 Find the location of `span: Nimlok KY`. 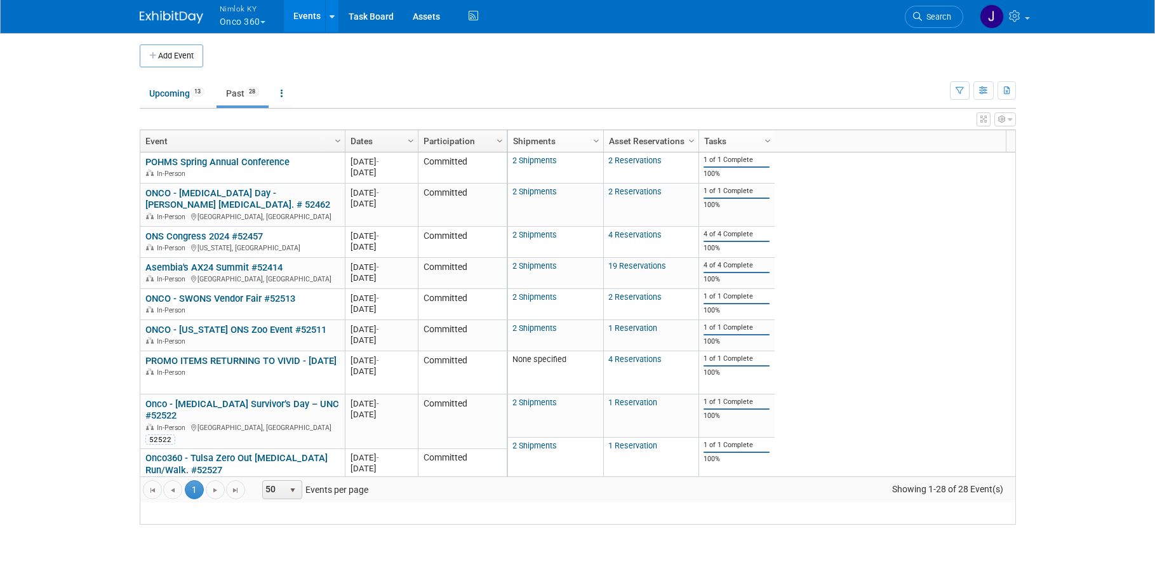

span: Nimlok KY is located at coordinates (243, 8).